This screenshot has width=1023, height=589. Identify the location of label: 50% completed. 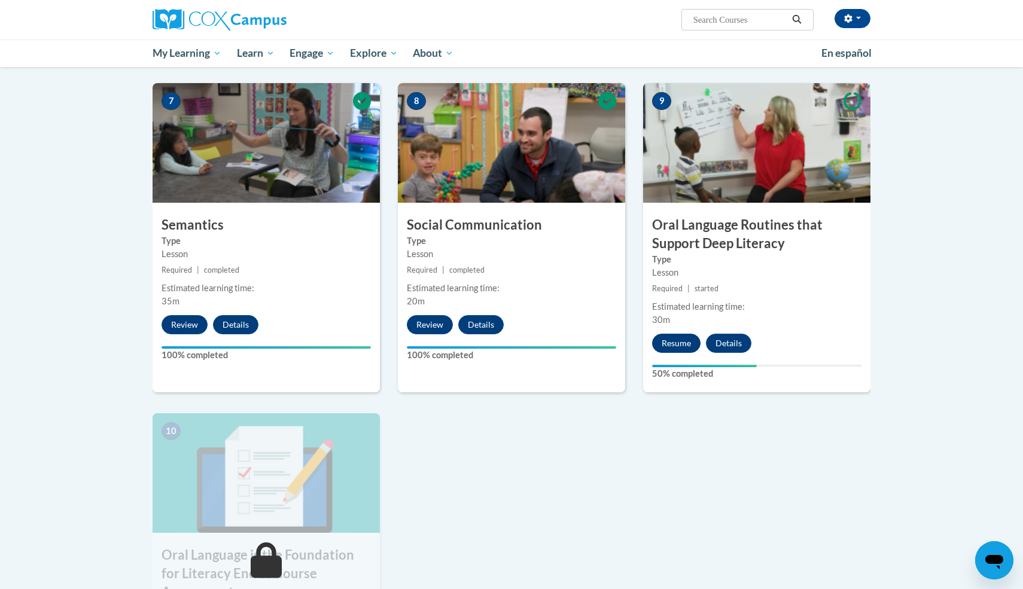
(757, 374).